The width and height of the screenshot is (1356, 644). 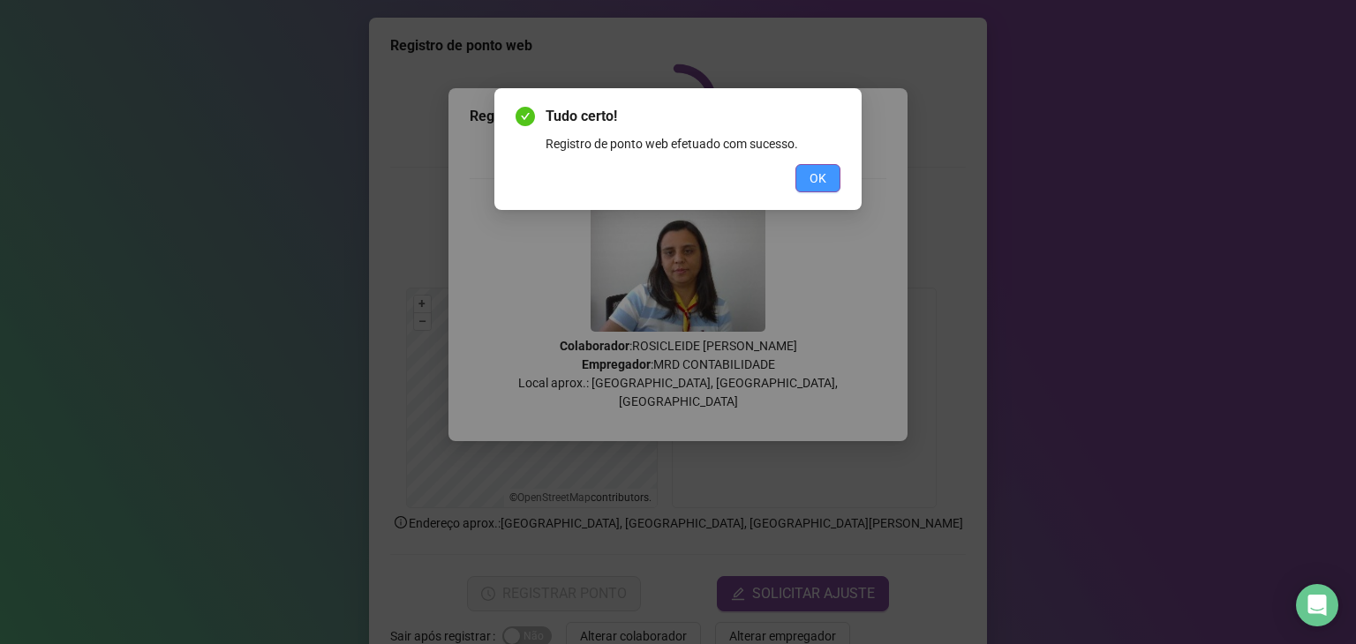 I want to click on span: Tudo certo!, so click(x=693, y=117).